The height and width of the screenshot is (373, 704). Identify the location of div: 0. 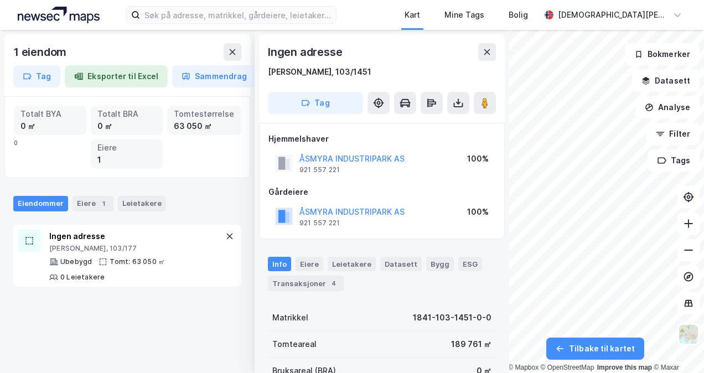
(127, 137).